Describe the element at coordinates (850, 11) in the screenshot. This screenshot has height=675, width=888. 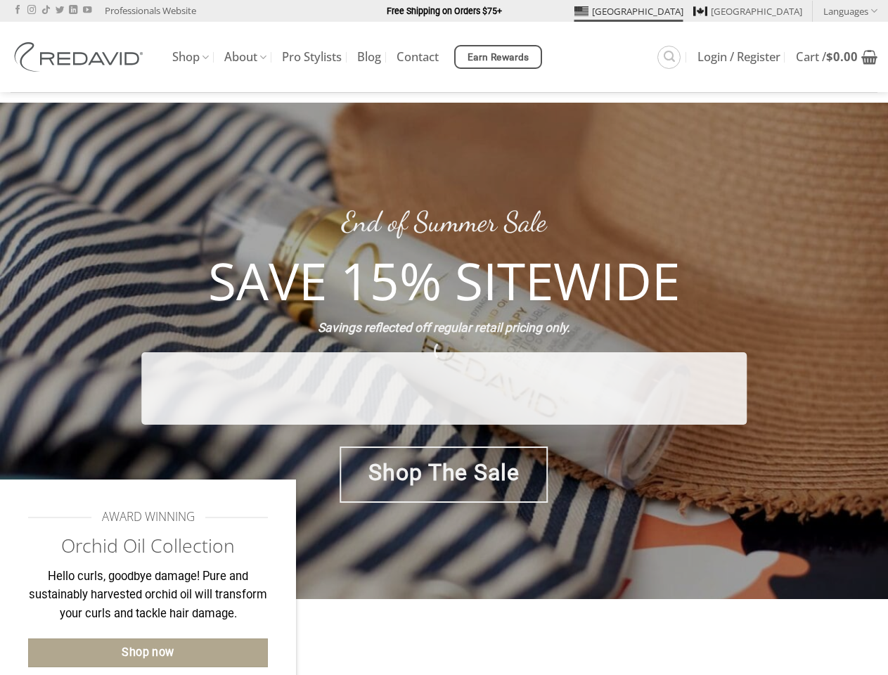
I see `a: Languages` at that location.